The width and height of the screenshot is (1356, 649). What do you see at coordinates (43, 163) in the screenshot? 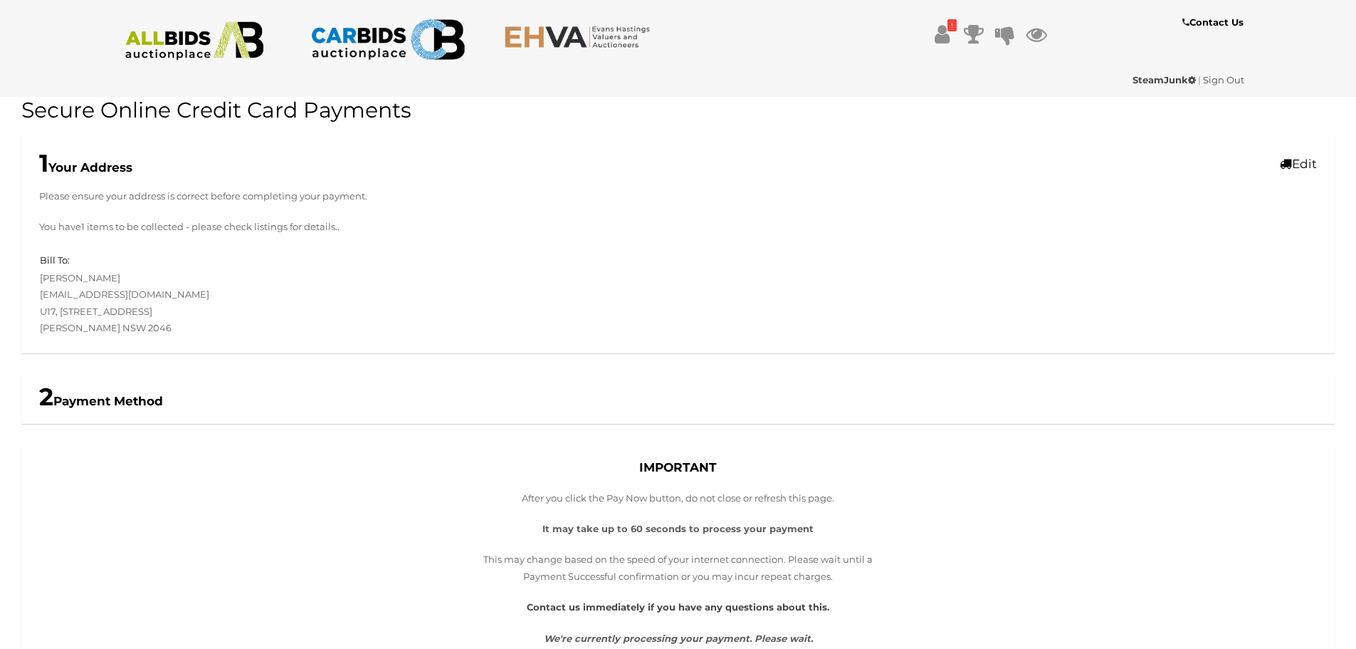
I see `span: 1` at bounding box center [43, 163].